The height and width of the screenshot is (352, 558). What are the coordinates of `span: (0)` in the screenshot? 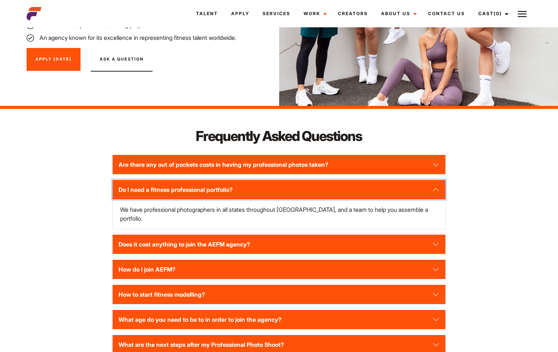 It's located at (498, 13).